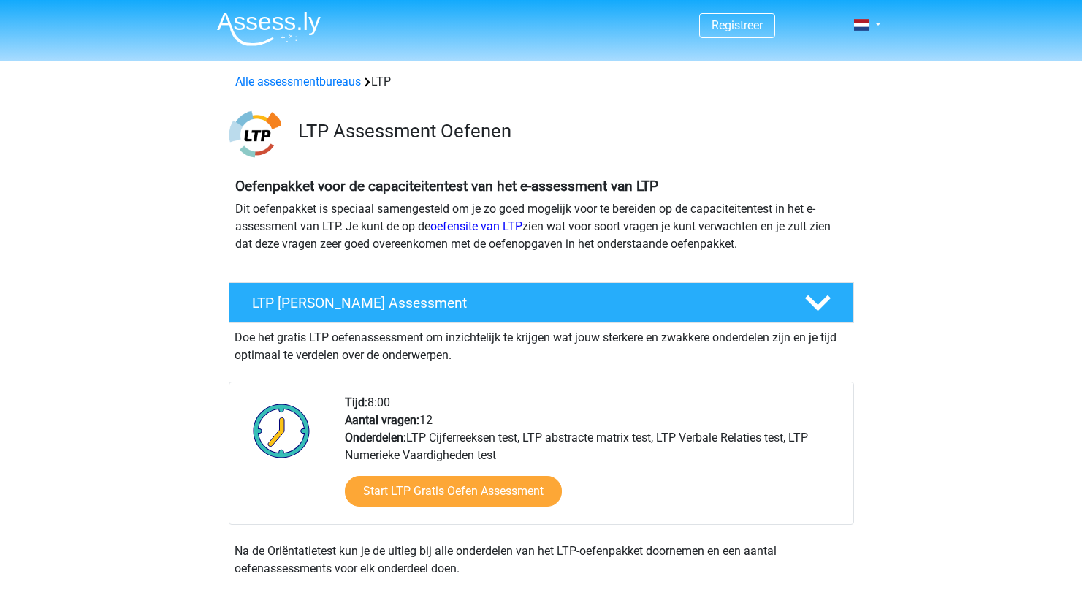  I want to click on img: Assessly, so click(269, 29).